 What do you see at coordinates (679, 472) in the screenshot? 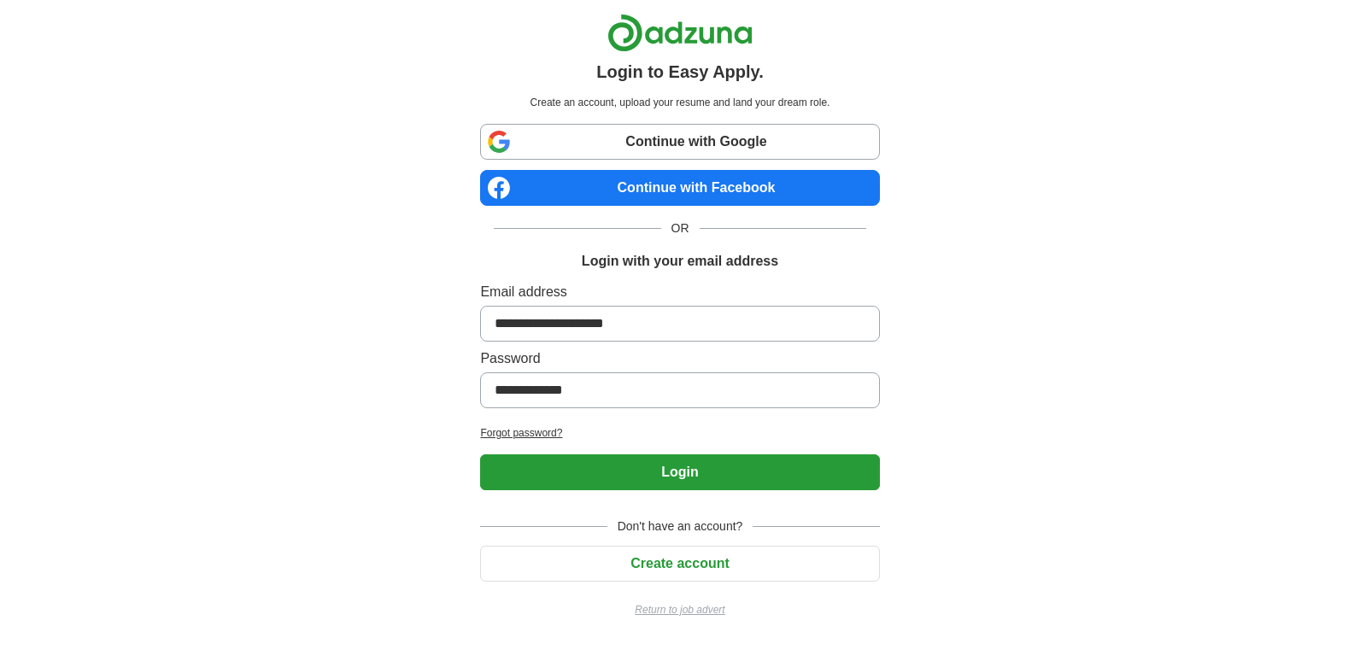
I see `button: Login` at bounding box center [679, 472].